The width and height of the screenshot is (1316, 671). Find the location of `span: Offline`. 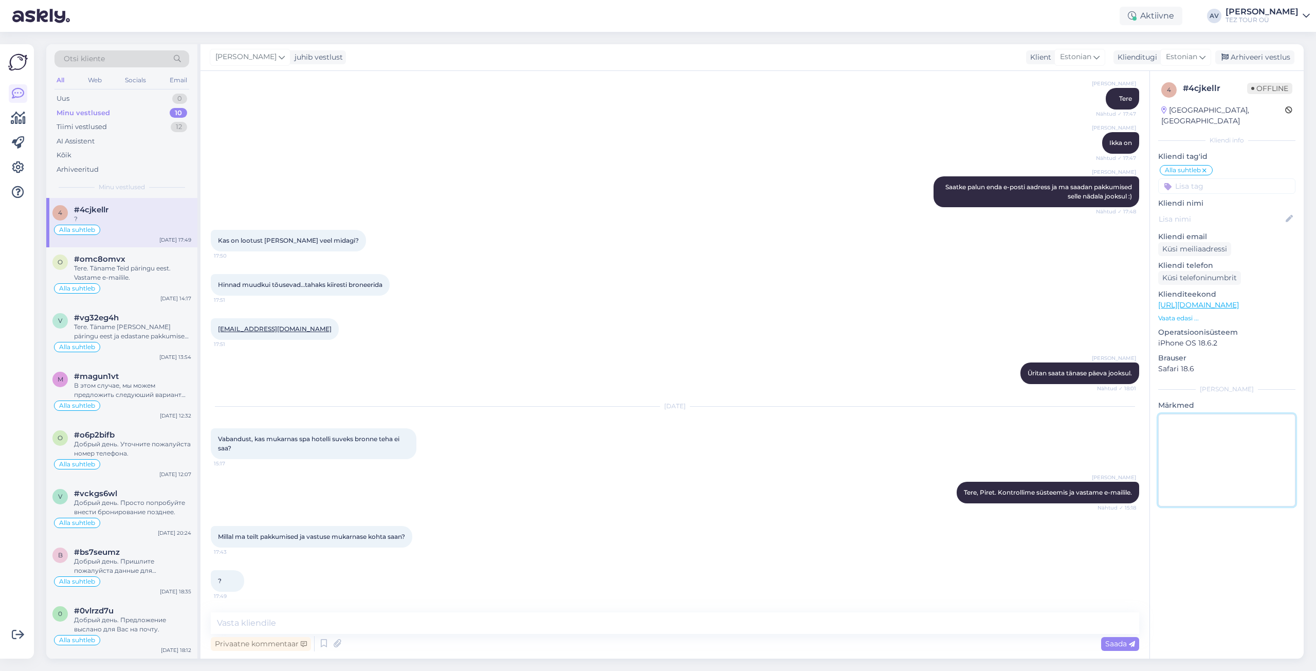

span: Offline is located at coordinates (1270, 88).